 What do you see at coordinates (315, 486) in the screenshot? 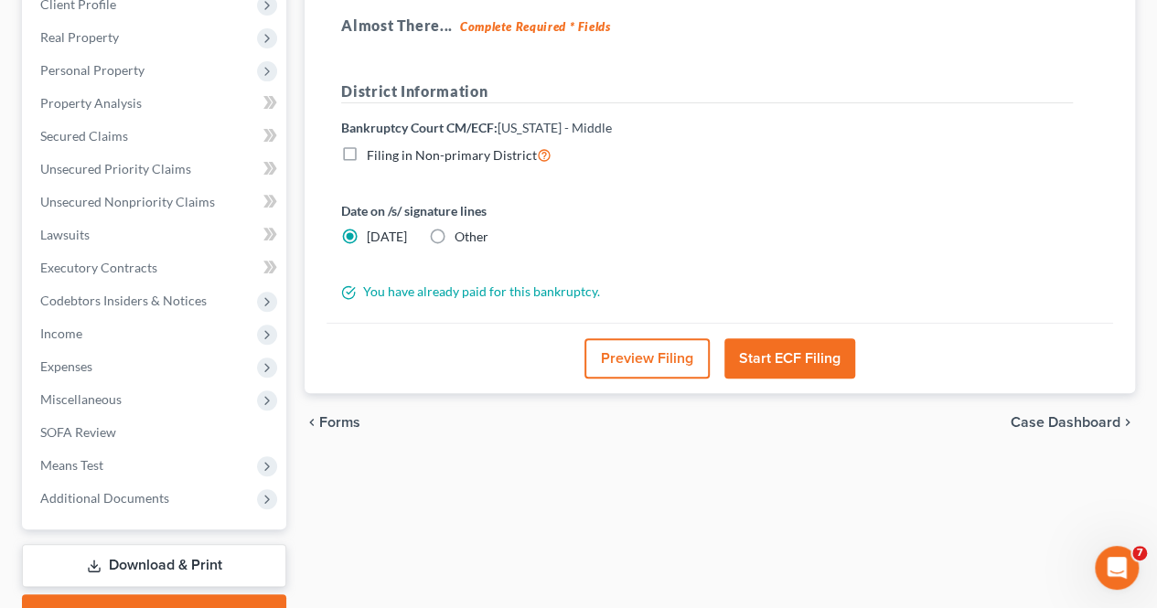
I see `a: Open in help center` at bounding box center [315, 486].